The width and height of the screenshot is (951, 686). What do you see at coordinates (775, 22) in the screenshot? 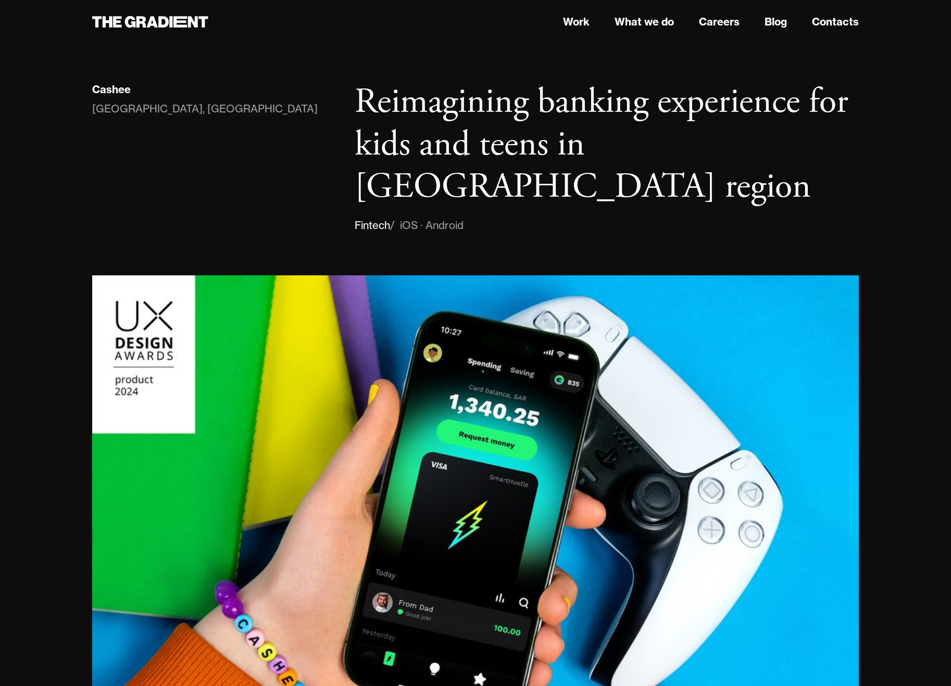
I see `a: Blog` at bounding box center [775, 22].